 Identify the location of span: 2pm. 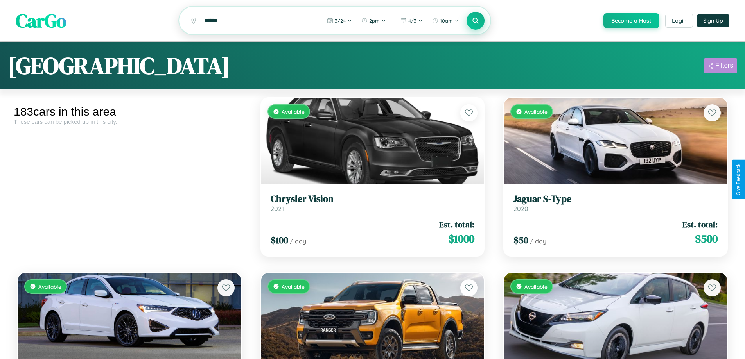
(374, 21).